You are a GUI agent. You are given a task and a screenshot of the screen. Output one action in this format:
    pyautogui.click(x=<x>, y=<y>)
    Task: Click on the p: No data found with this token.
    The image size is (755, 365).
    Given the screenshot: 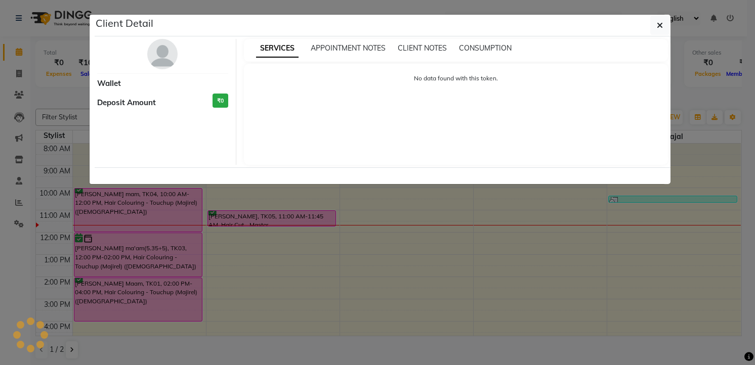 What is the action you would take?
    pyautogui.click(x=456, y=78)
    